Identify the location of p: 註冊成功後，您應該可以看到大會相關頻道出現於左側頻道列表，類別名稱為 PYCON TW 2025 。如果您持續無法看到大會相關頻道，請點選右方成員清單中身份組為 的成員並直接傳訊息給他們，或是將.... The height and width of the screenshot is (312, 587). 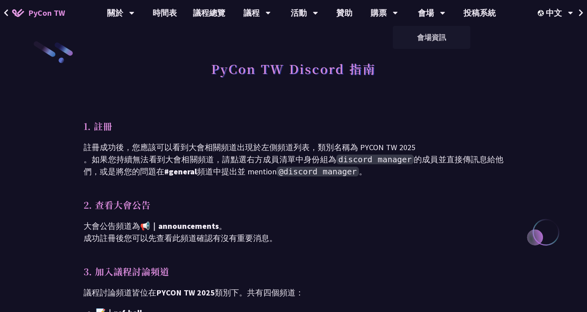
(293, 159).